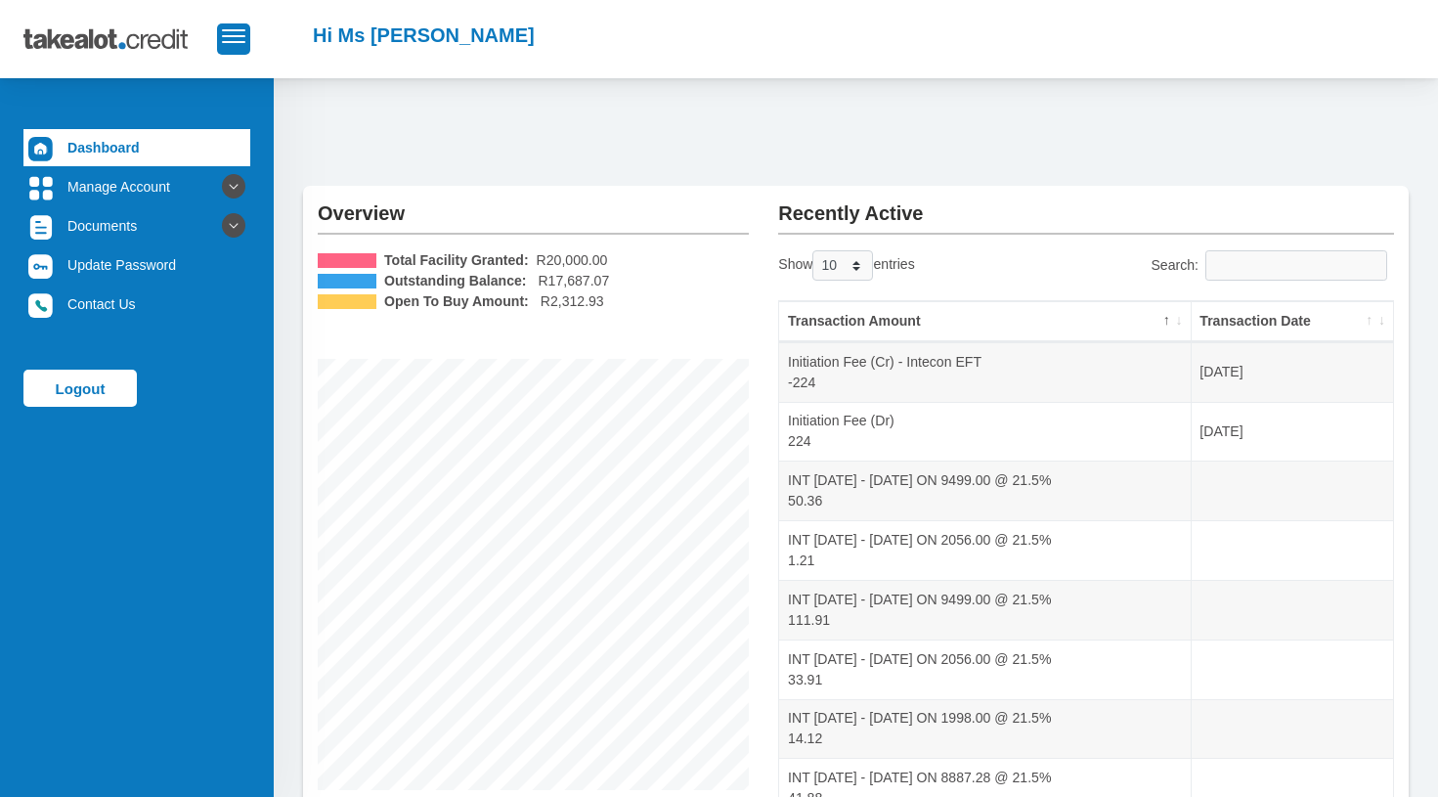  I want to click on th: Transaction Amount: activate to sort column descending, so click(985, 322).